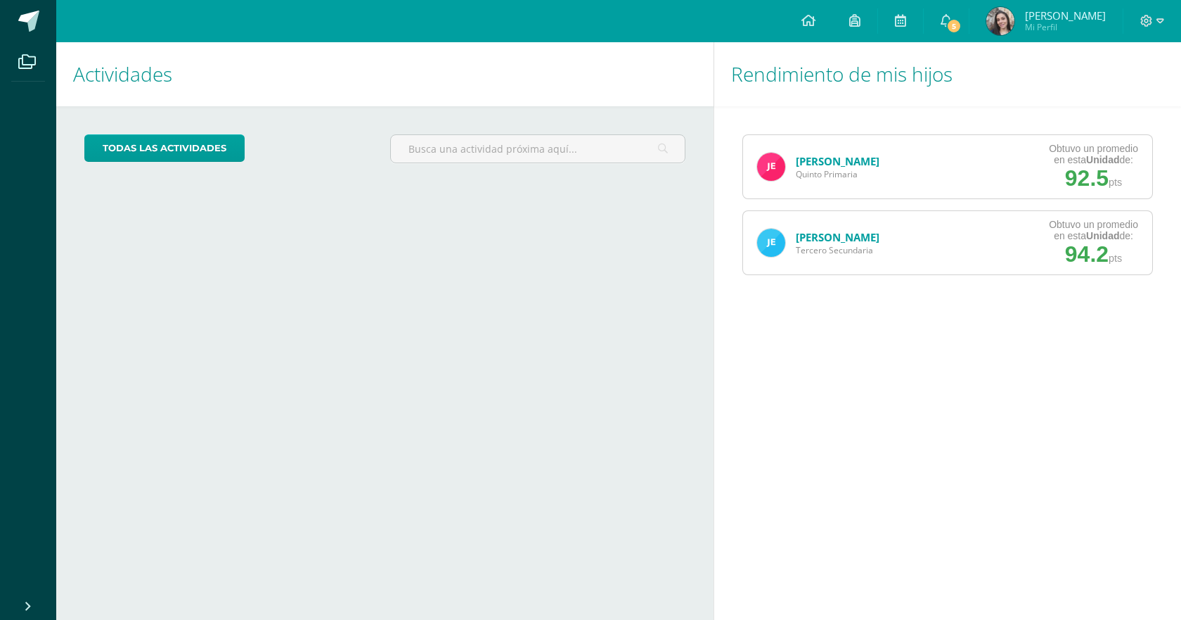 The width and height of the screenshot is (1181, 620). What do you see at coordinates (838, 174) in the screenshot?
I see `span: Quinto Primaria` at bounding box center [838, 174].